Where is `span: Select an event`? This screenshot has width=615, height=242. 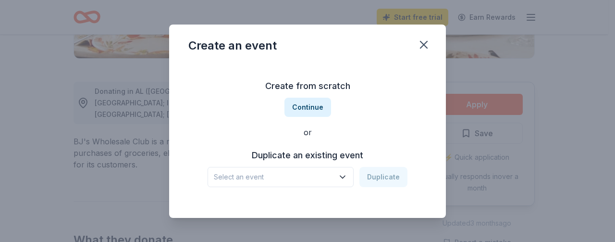 span: Select an event is located at coordinates (274, 177).